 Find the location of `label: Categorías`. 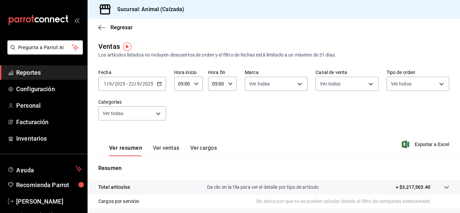

label: Categorías is located at coordinates (132, 102).